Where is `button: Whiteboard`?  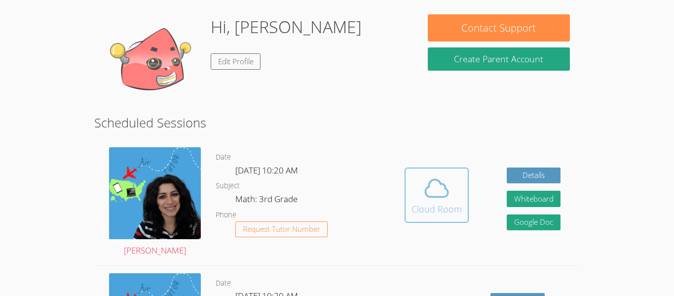
button: Whiteboard is located at coordinates (534, 198).